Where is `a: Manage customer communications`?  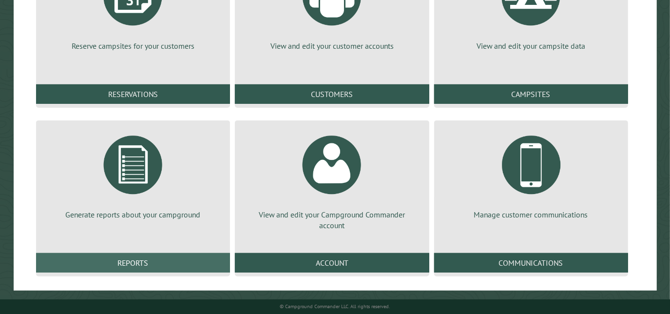 a: Manage customer communications is located at coordinates (531, 174).